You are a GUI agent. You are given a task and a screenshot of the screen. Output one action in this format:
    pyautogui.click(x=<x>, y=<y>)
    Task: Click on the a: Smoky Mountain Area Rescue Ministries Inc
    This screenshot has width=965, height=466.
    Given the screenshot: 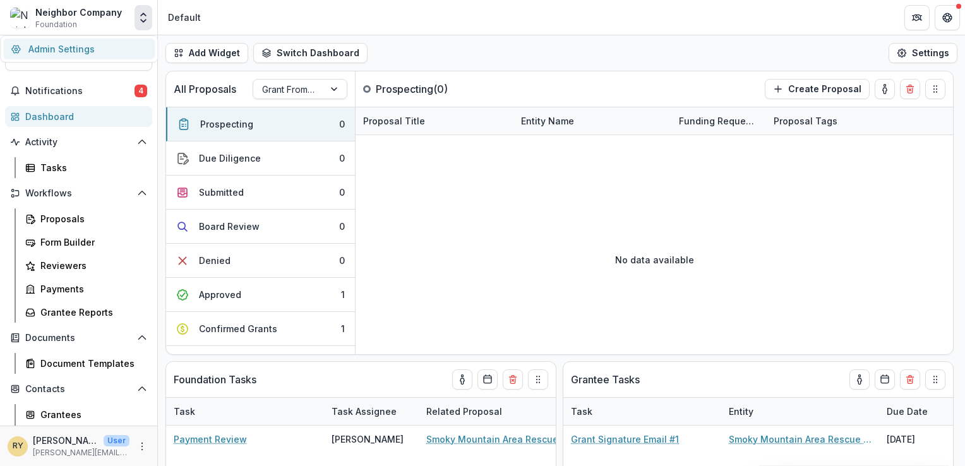 What is the action you would take?
    pyautogui.click(x=800, y=439)
    